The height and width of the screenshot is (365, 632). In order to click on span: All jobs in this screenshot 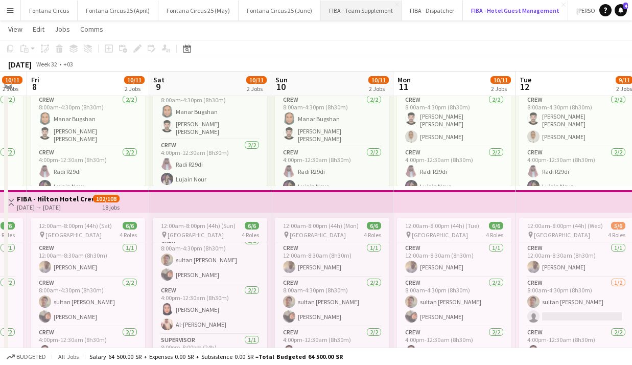, I will do `click(68, 356)`.